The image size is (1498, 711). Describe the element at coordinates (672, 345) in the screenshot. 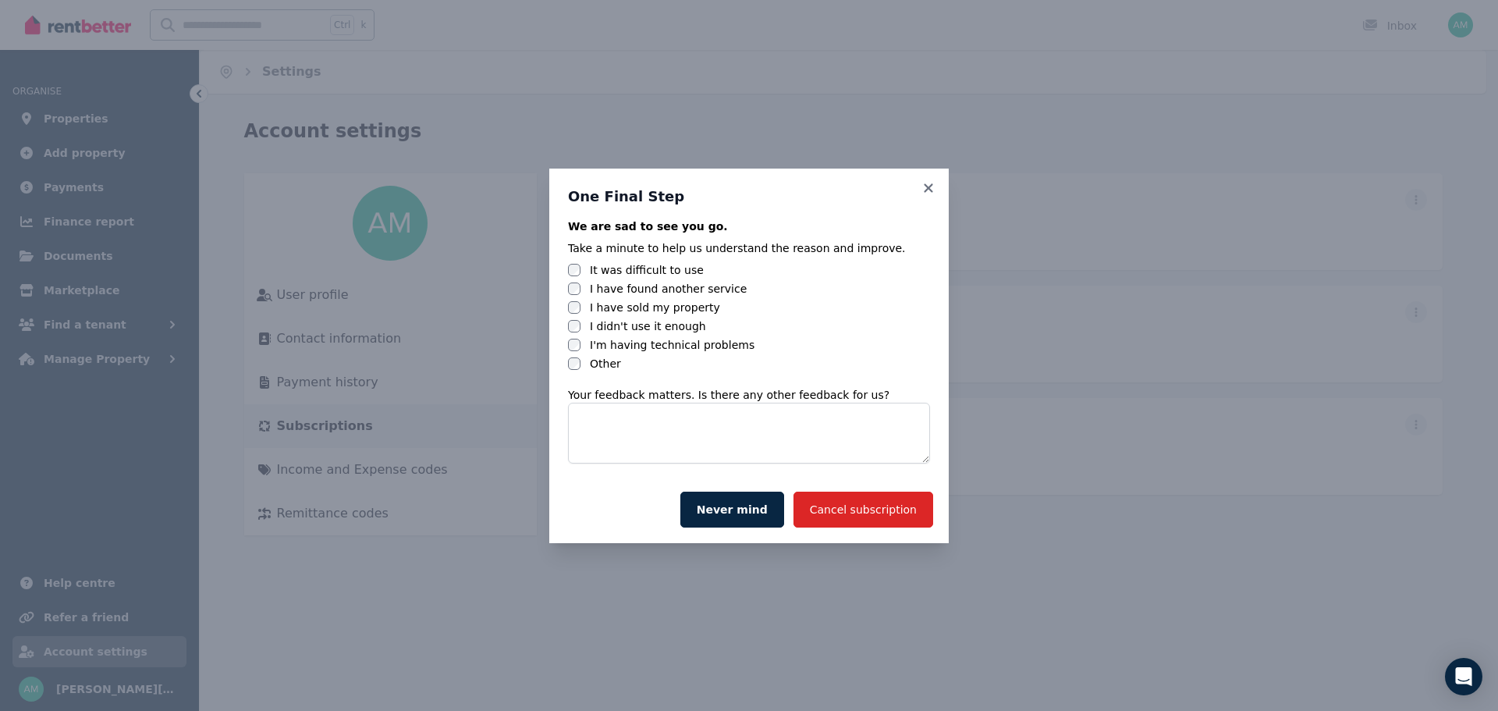

I see `label: I'm having technical problems` at that location.